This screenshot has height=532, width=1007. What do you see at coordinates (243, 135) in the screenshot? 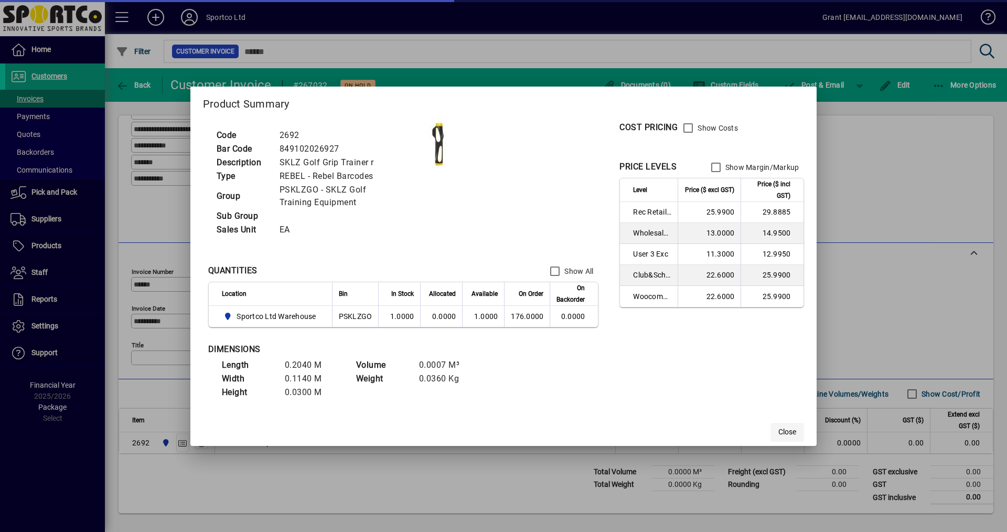
I see `td: Code` at bounding box center [243, 135].